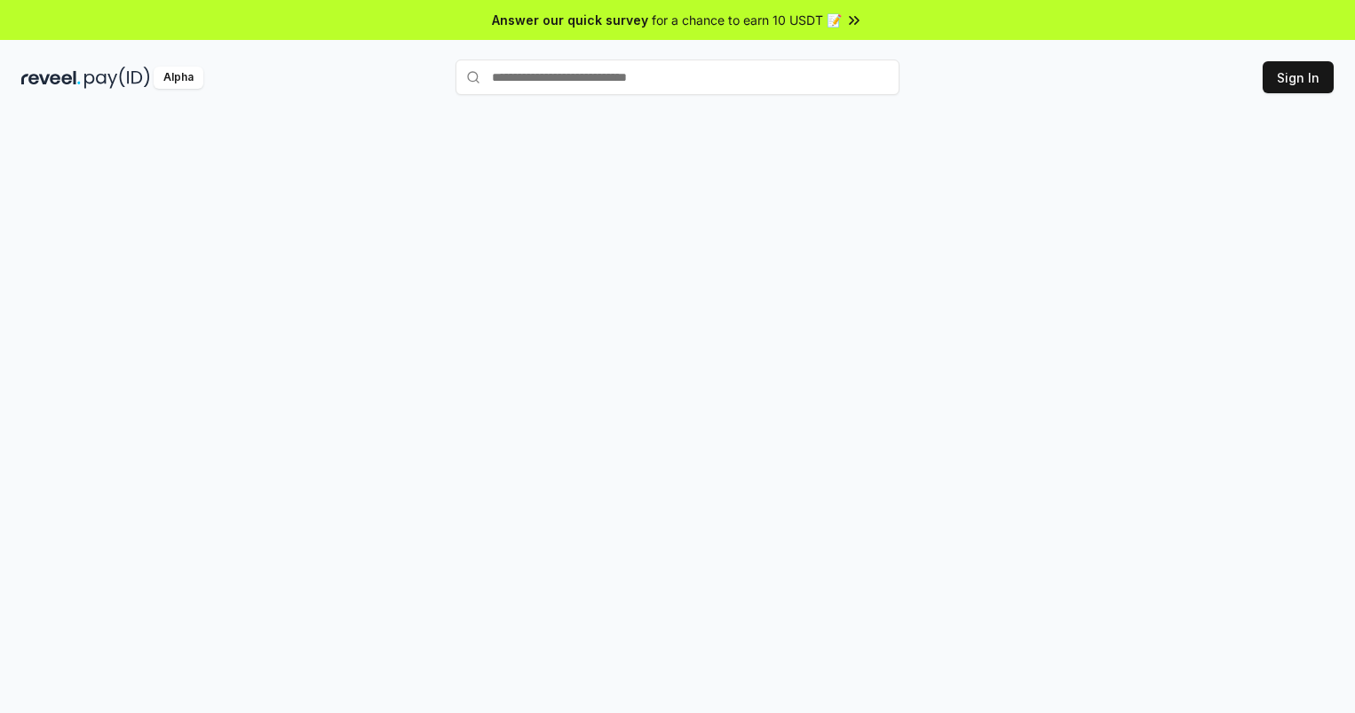 The height and width of the screenshot is (713, 1355). Describe the element at coordinates (51, 77) in the screenshot. I see `img: reveel_dark` at that location.